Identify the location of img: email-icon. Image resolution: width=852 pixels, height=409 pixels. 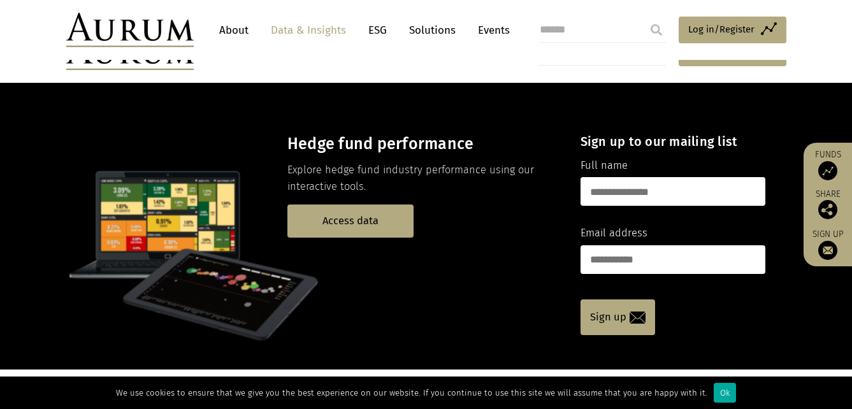
(638, 317).